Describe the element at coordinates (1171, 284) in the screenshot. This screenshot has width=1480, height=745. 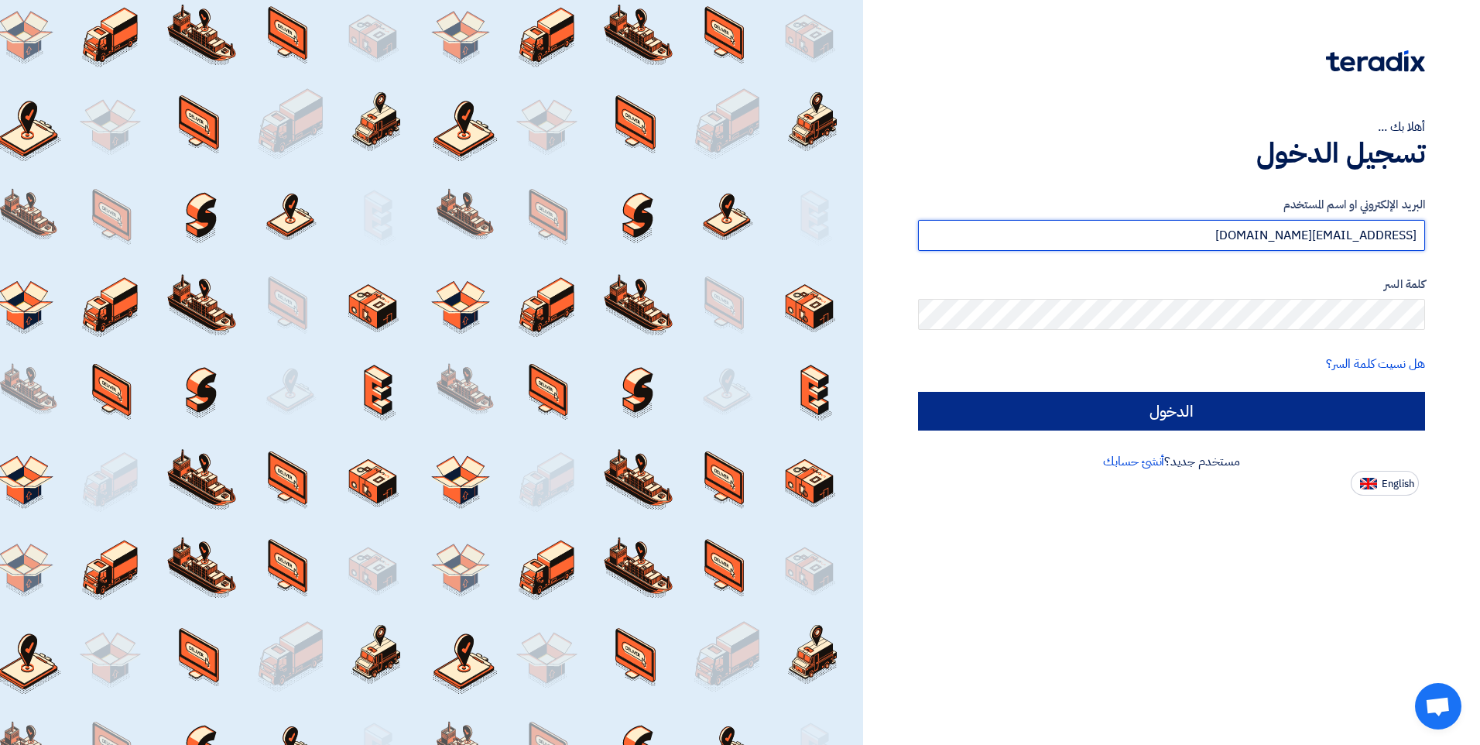
I see `label: كلمة السر` at that location.